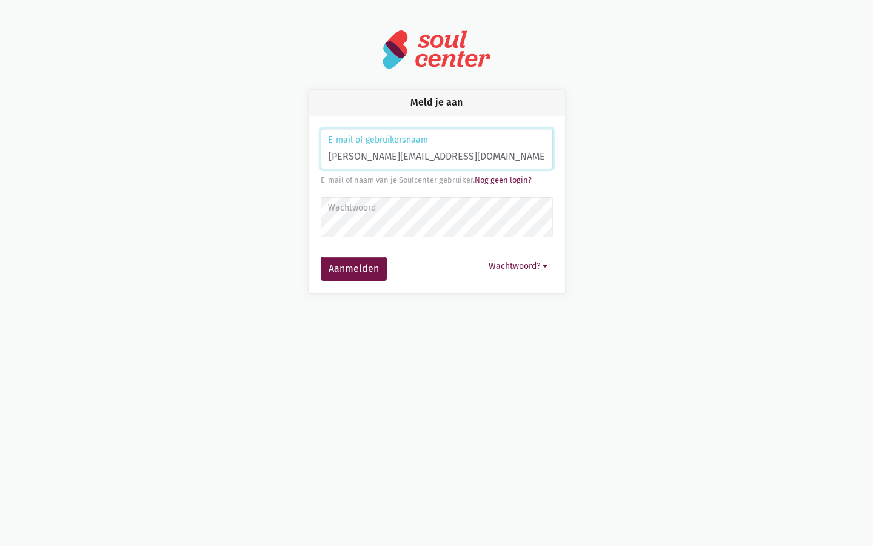 This screenshot has width=873, height=546. I want to click on button: Wachtwoord?, so click(518, 266).